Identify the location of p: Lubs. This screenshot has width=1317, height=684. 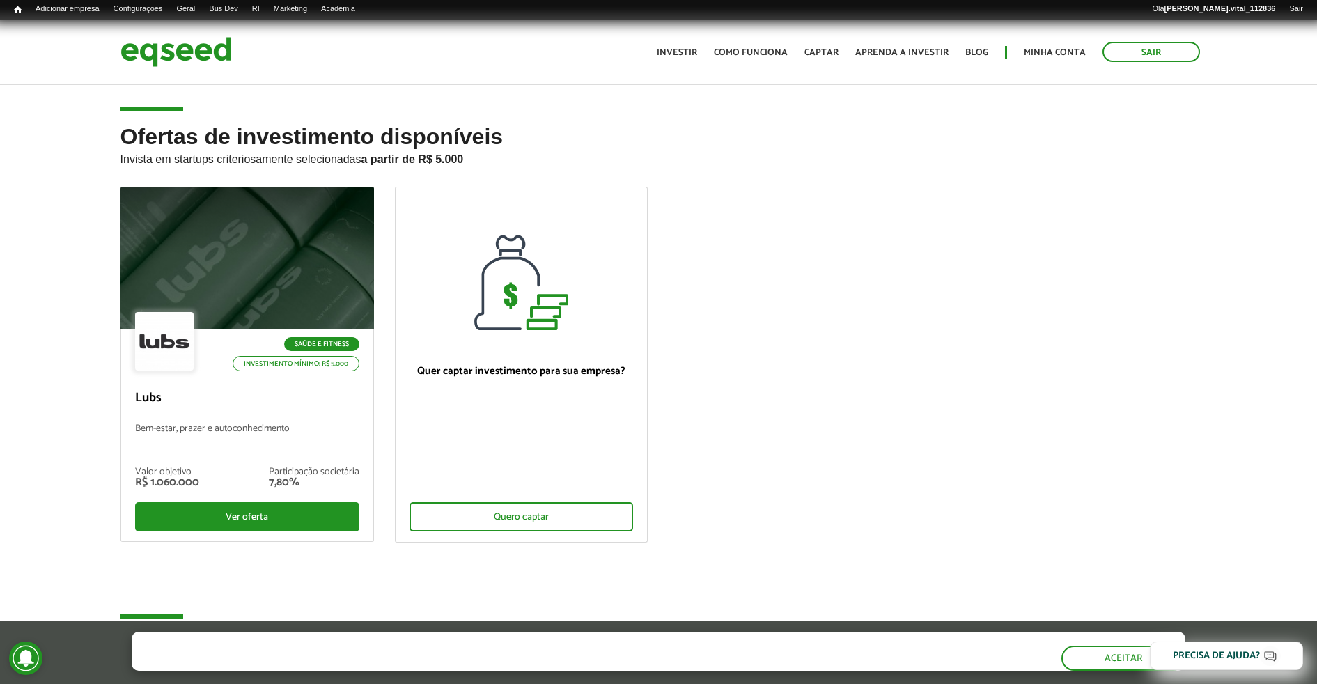
(247, 398).